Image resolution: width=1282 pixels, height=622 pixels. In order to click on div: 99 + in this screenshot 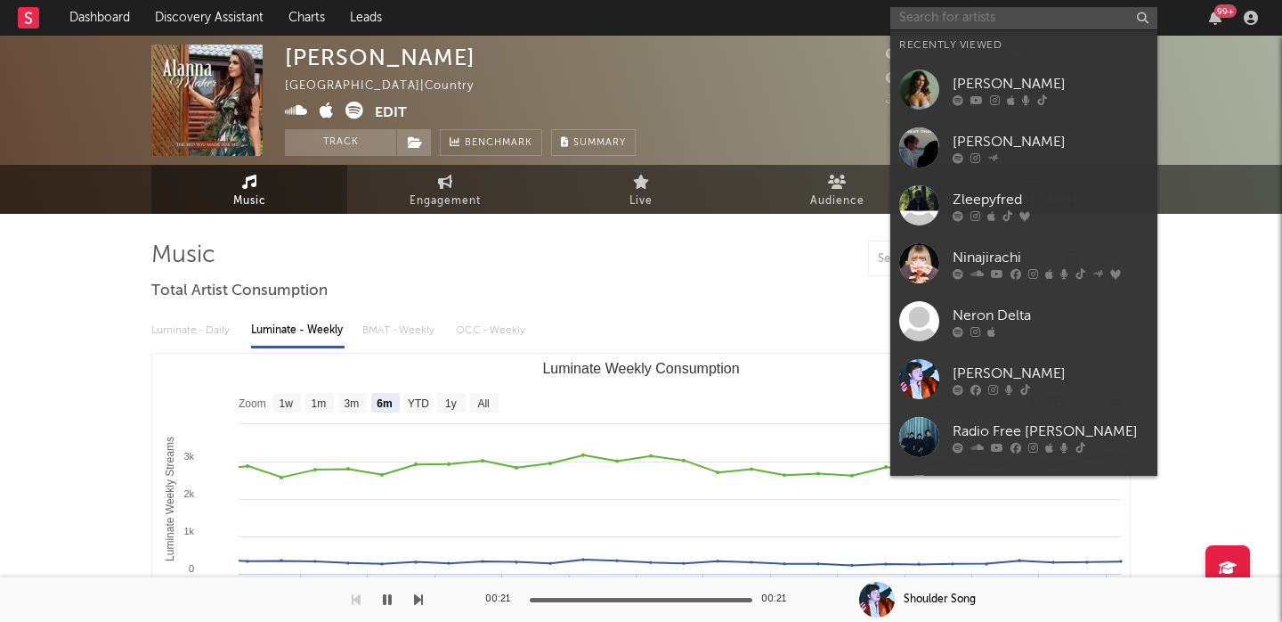, I will do `click(1225, 11)`.